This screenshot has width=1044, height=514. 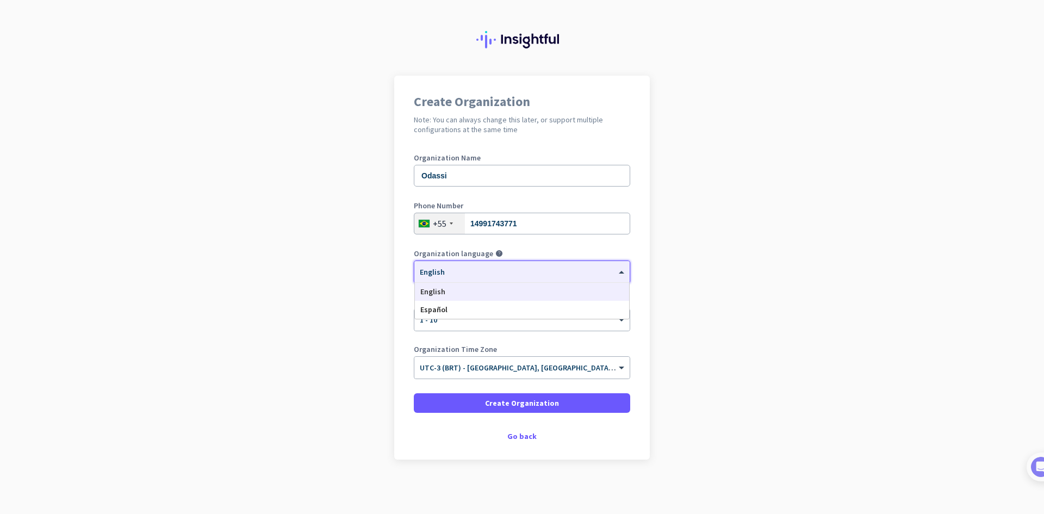 I want to click on input: What is the name of your organization?, so click(x=522, y=176).